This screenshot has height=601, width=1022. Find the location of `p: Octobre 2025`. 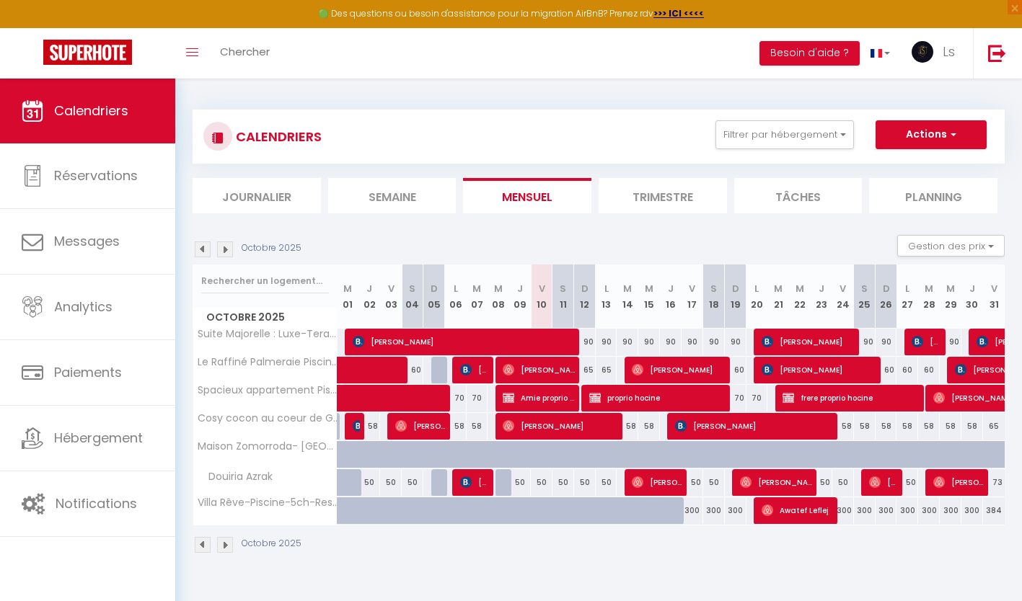

p: Octobre 2025 is located at coordinates (271, 544).